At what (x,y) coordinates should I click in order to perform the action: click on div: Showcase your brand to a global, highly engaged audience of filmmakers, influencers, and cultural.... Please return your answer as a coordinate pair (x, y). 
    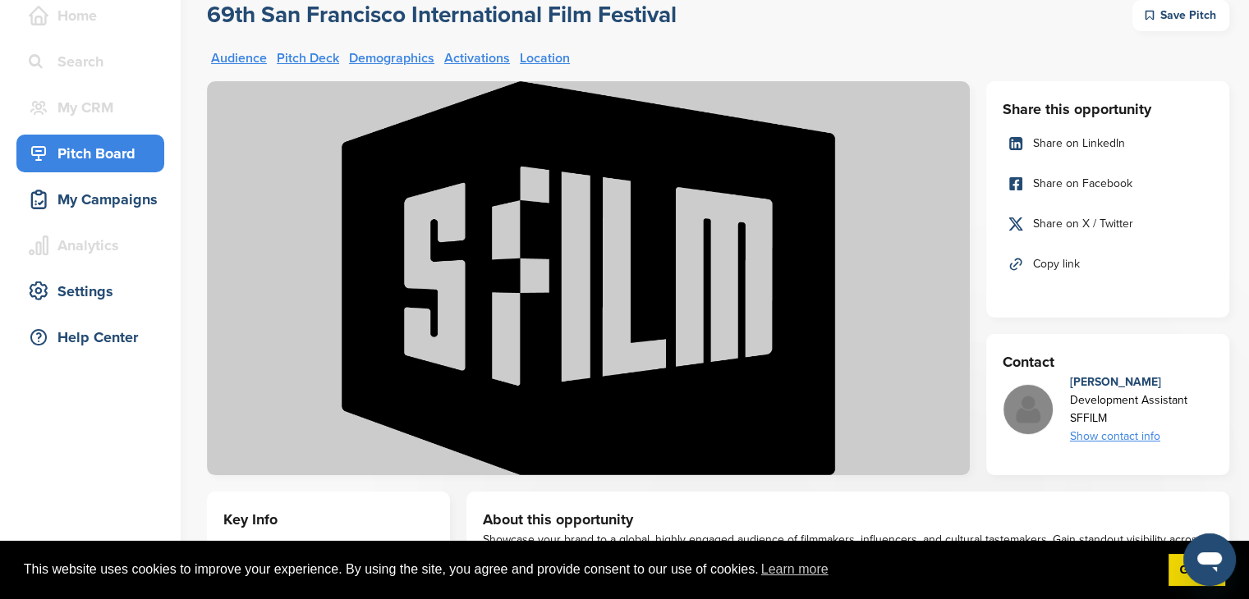
    Looking at the image, I should click on (847, 549).